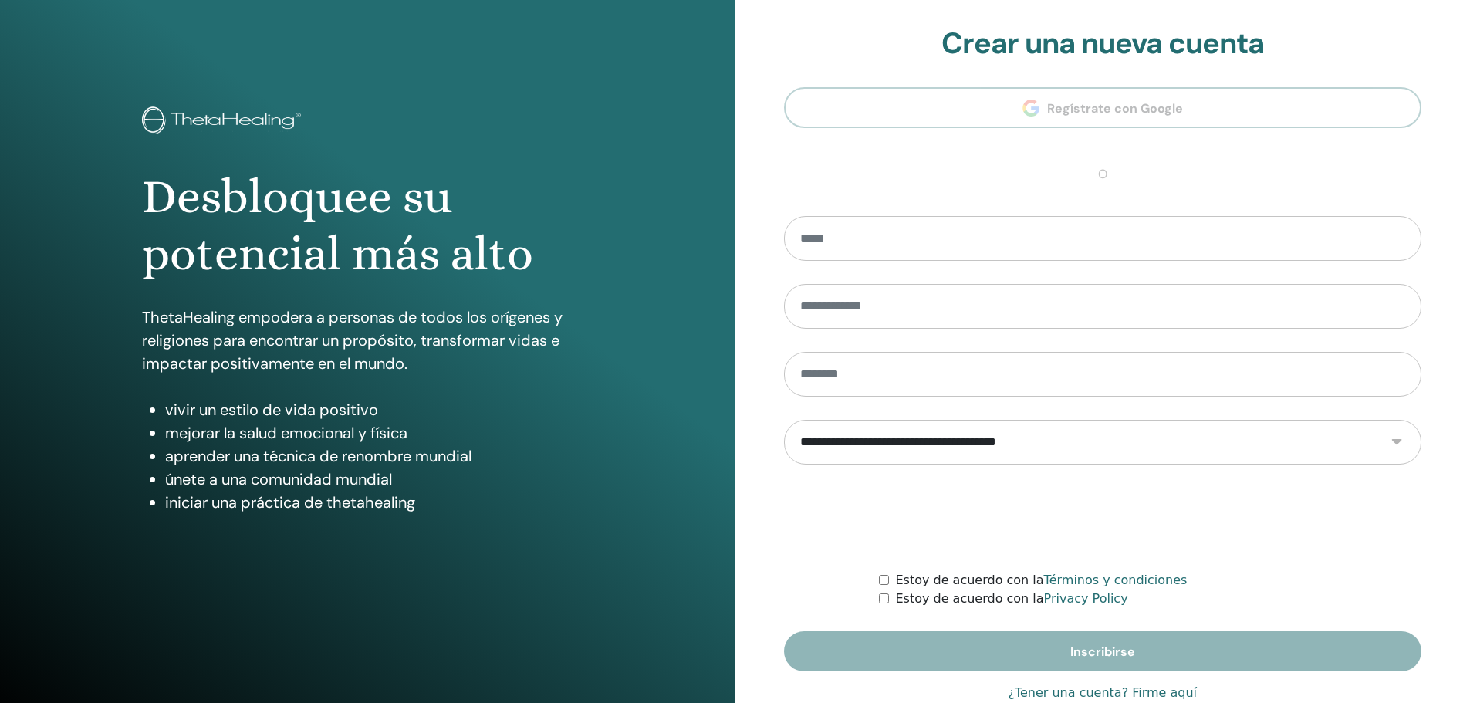 The width and height of the screenshot is (1470, 703). What do you see at coordinates (1116, 580) in the screenshot?
I see `a: Términos y condiciones` at bounding box center [1116, 580].